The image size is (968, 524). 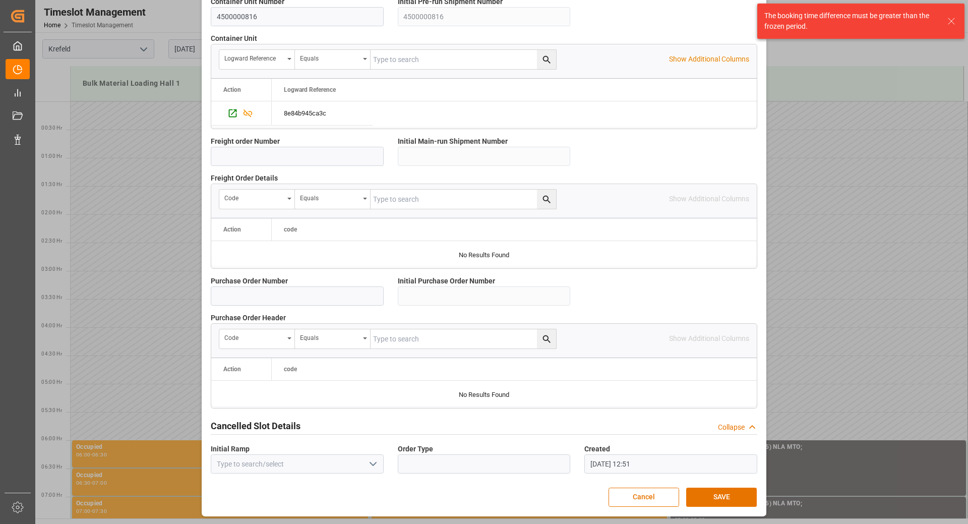 I want to click on span: Initial Main-run Shipment Number, so click(x=453, y=141).